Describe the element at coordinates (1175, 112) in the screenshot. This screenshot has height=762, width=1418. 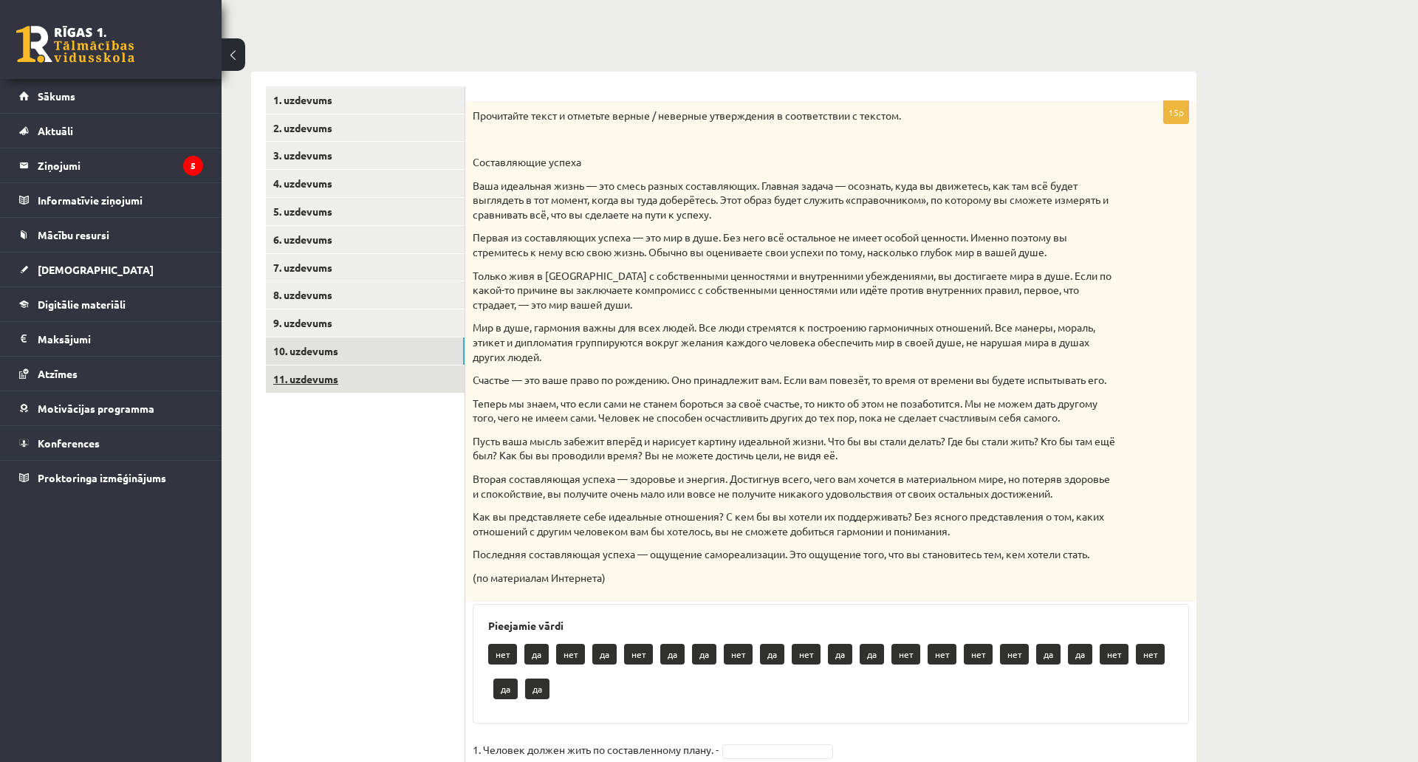
I see `p: 15p` at that location.